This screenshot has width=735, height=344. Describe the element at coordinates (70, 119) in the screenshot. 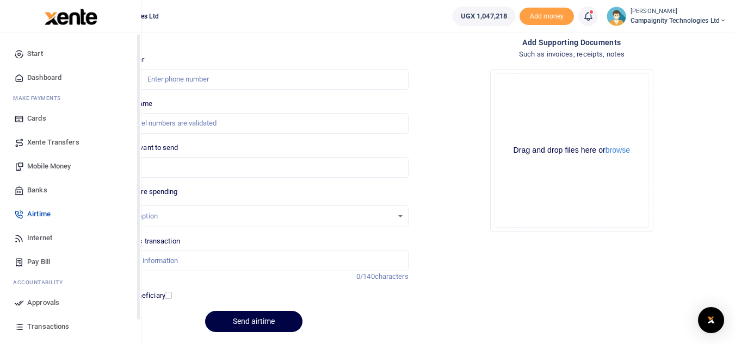

I see `a: Cards` at that location.